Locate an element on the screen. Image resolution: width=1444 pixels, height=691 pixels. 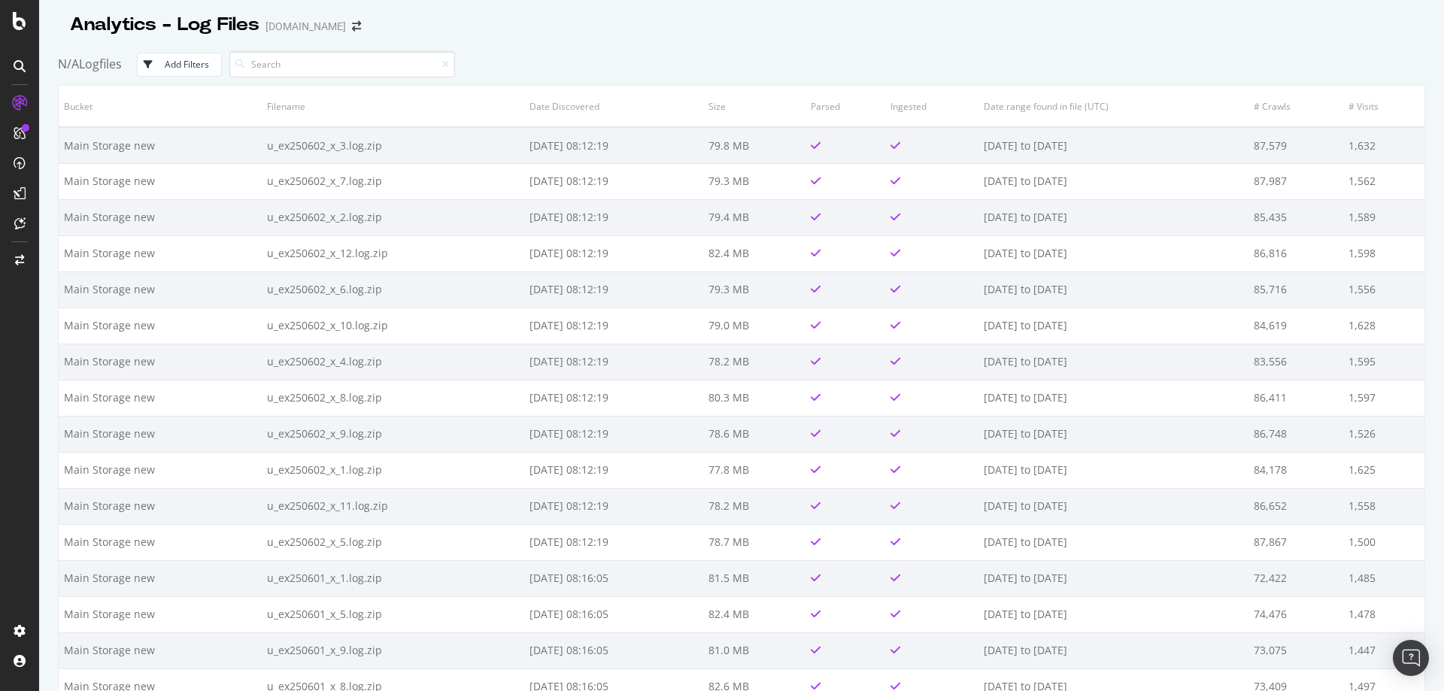
div: arrow-right-arrow-left is located at coordinates (357, 26).